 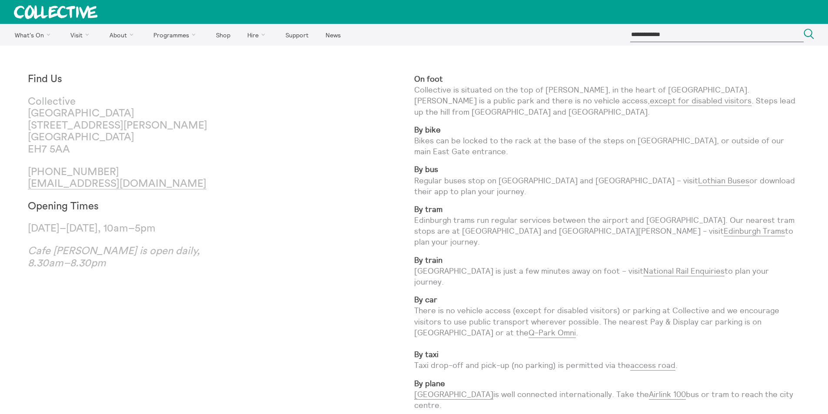 I want to click on a: Support, so click(x=297, y=35).